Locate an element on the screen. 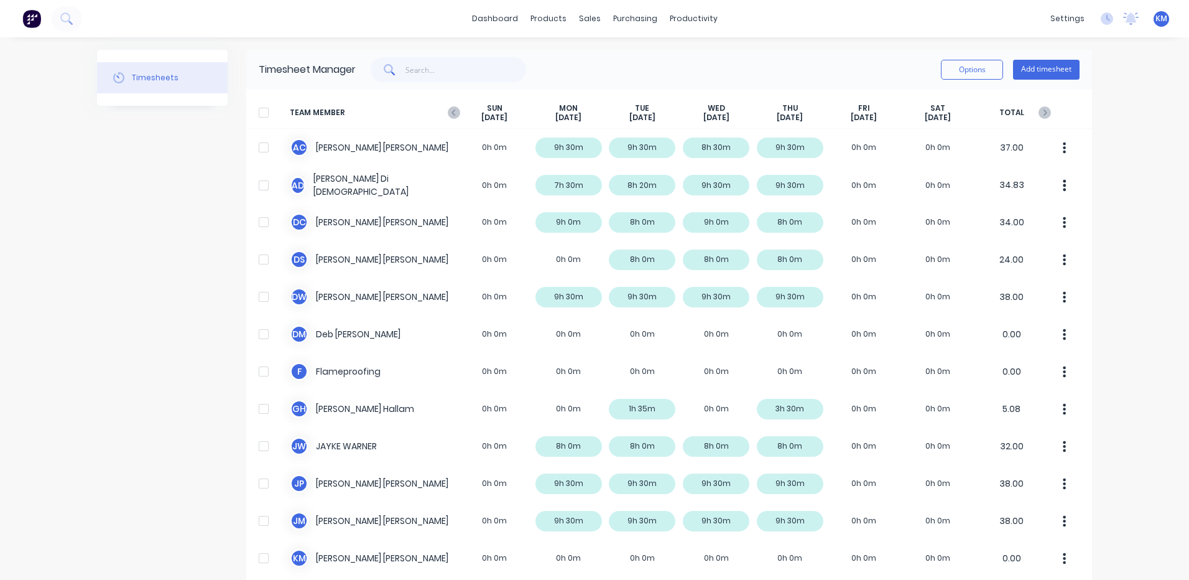  span: FRI is located at coordinates (864, 108).